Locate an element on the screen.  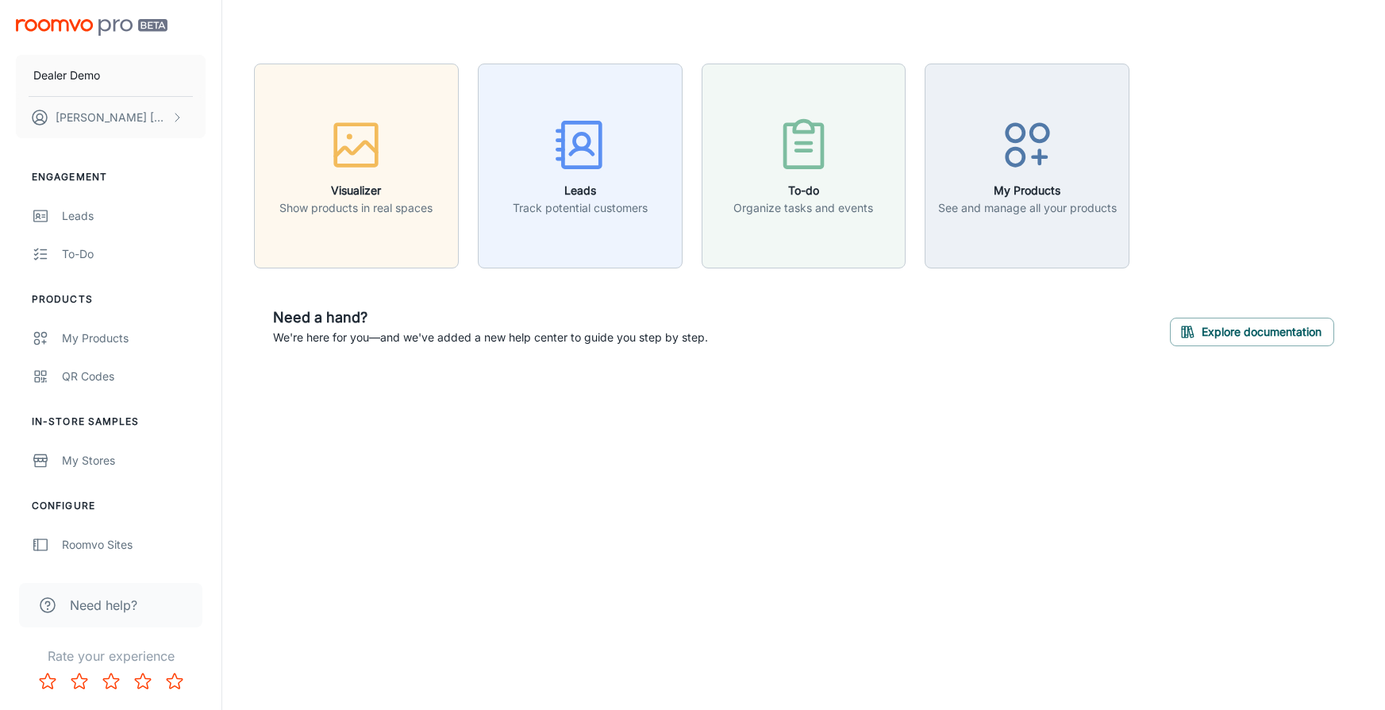
button: LeadsTrack potential customers is located at coordinates (580, 166).